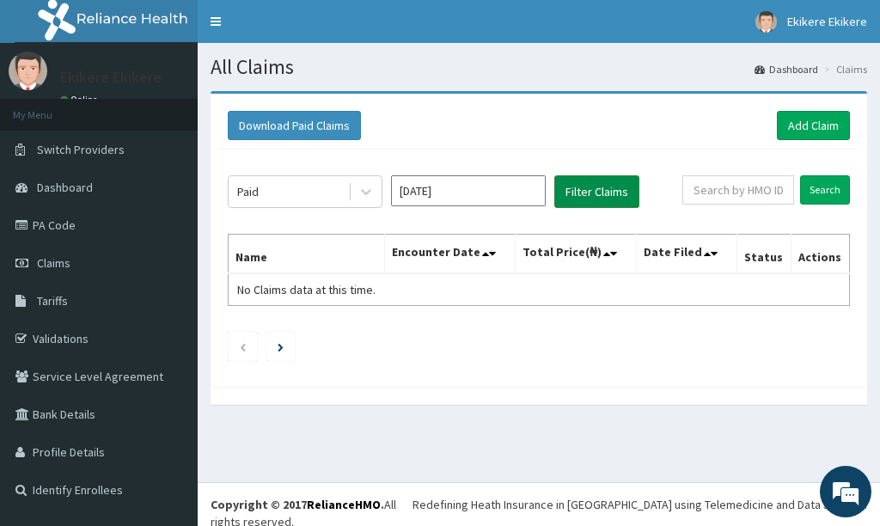  Describe the element at coordinates (825, 190) in the screenshot. I see `input: Search` at that location.